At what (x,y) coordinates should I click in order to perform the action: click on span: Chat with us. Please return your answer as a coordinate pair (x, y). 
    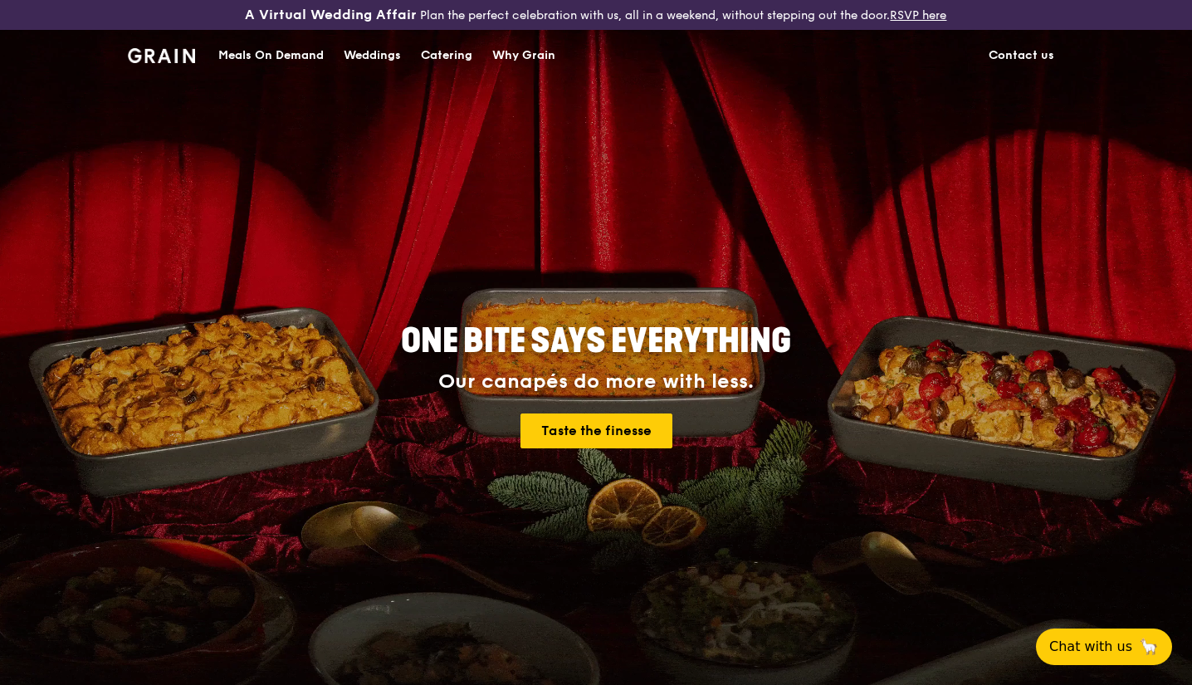
    Looking at the image, I should click on (1091, 647).